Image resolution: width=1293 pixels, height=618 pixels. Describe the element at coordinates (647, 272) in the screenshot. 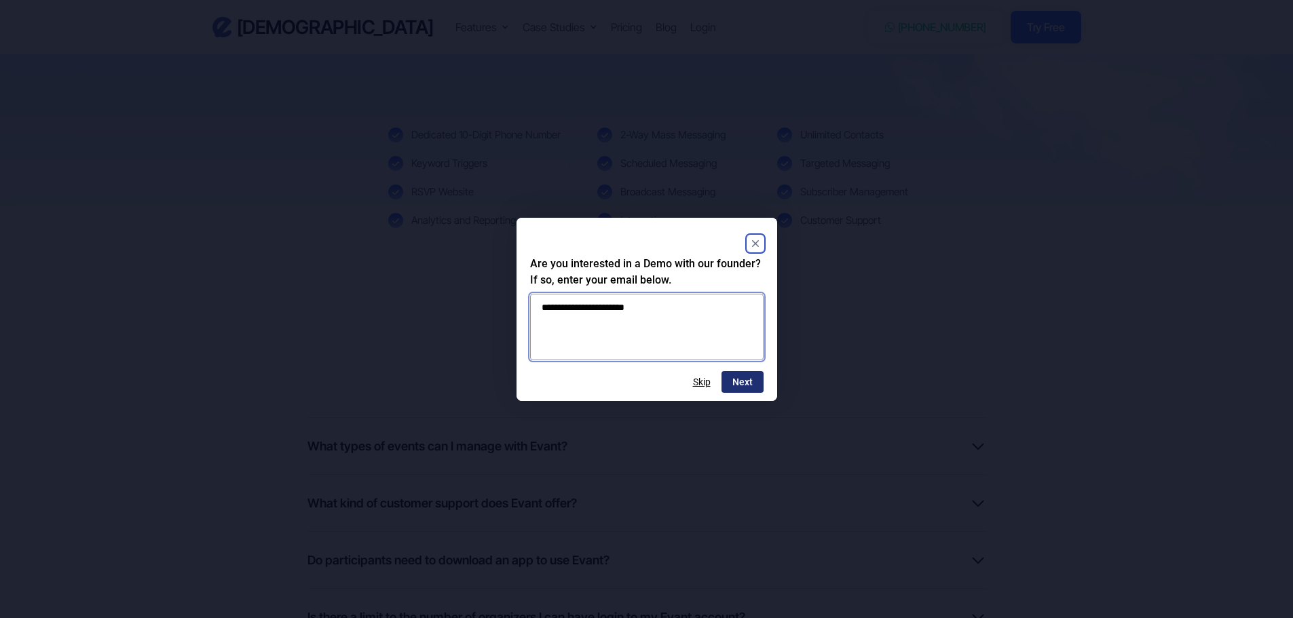

I see `h2: Are you interested in a Demo with our founder? If so, enter your email below.` at that location.